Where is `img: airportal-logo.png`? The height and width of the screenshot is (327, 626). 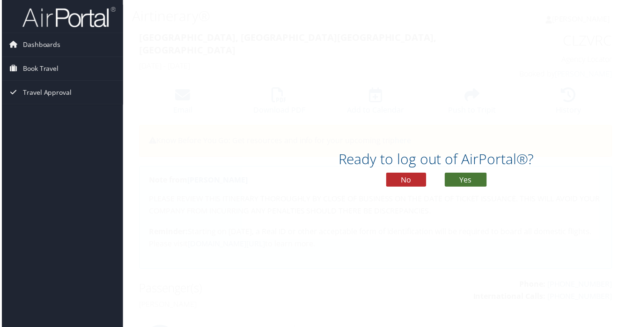 img: airportal-logo.png is located at coordinates (67, 17).